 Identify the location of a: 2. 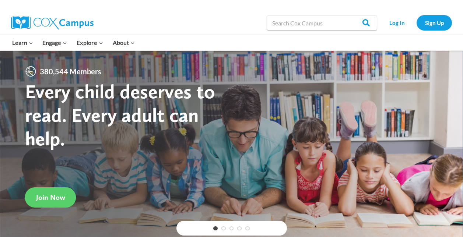
(224, 229).